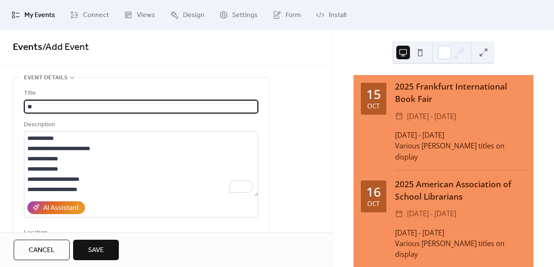 The width and height of the screenshot is (554, 267). Describe the element at coordinates (194, 15) in the screenshot. I see `span: Design` at that location.